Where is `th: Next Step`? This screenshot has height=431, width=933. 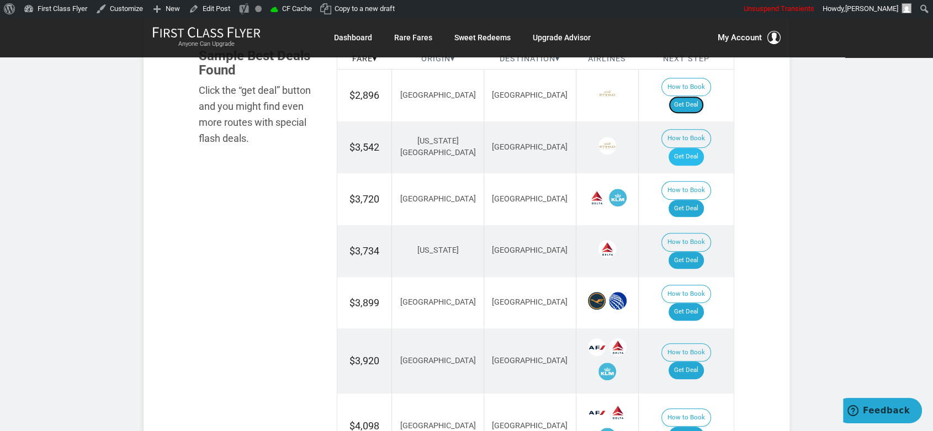 th: Next Step is located at coordinates (685, 59).